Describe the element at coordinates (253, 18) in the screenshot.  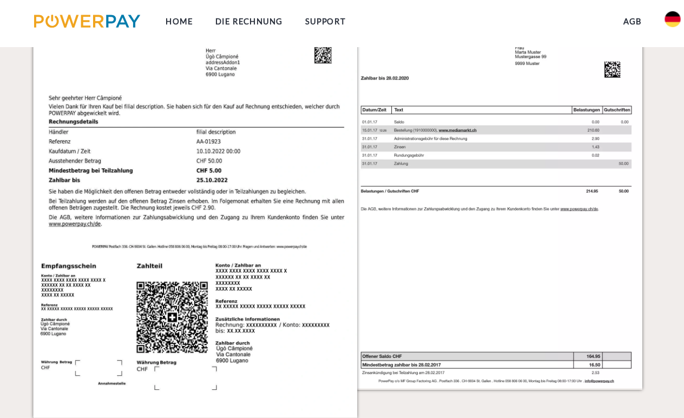
I see `a: DIE RECHNUNG` at that location.